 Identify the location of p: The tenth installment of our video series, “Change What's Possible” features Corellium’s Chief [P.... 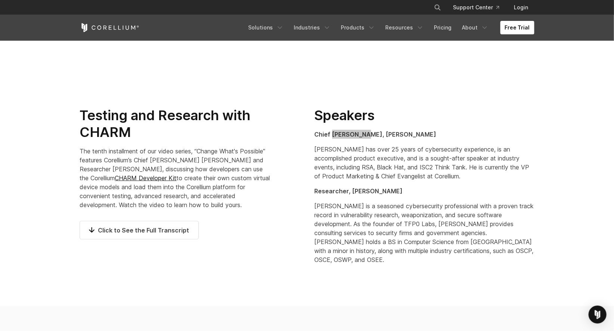
(176, 178).